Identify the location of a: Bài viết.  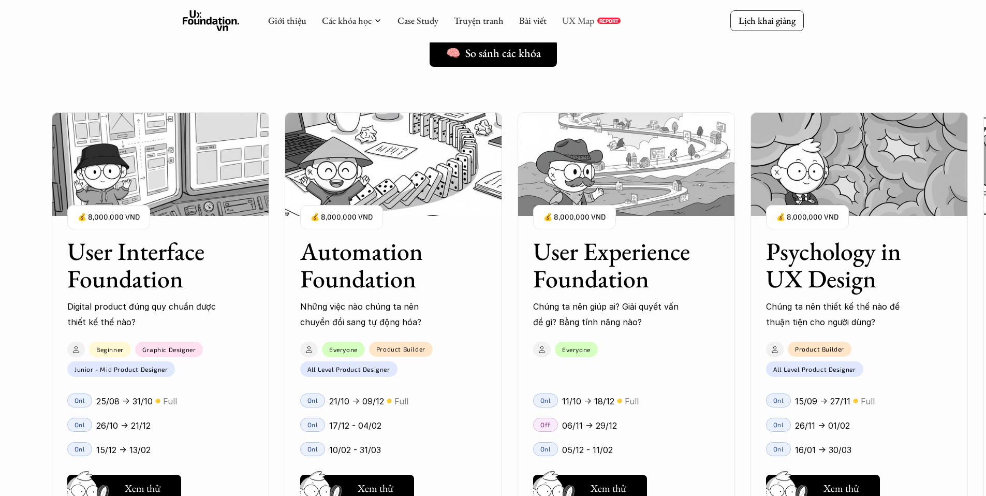
(533, 20).